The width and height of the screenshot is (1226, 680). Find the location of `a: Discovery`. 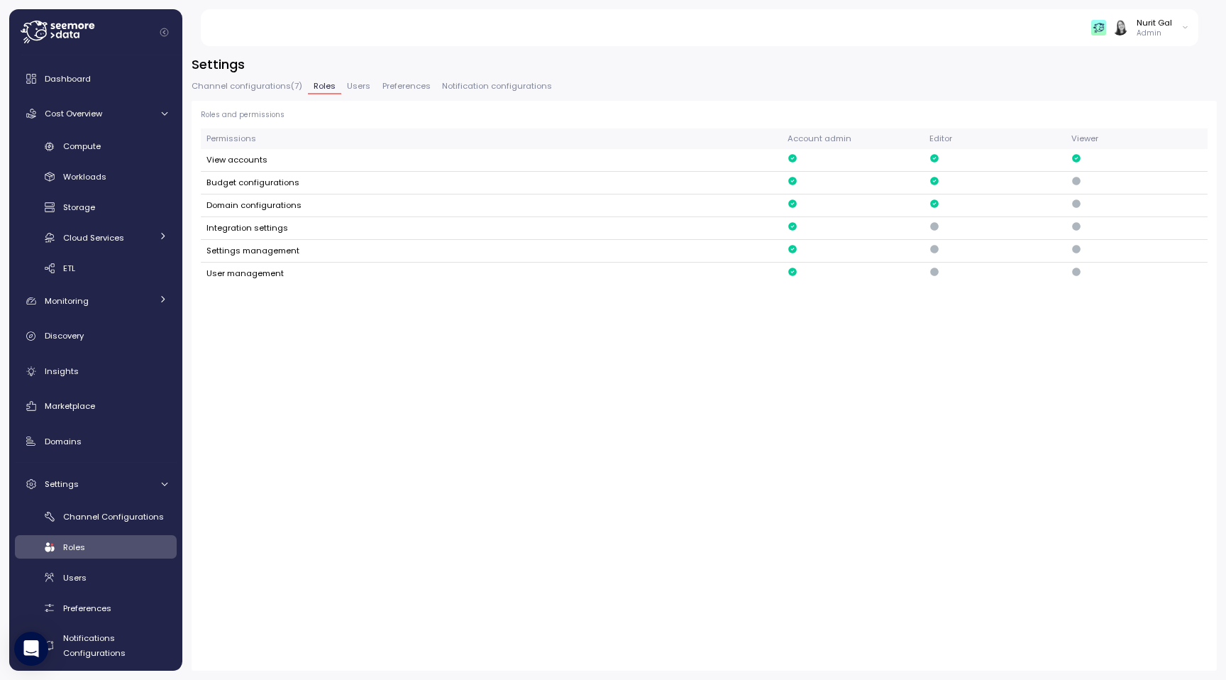

a: Discovery is located at coordinates (96, 336).